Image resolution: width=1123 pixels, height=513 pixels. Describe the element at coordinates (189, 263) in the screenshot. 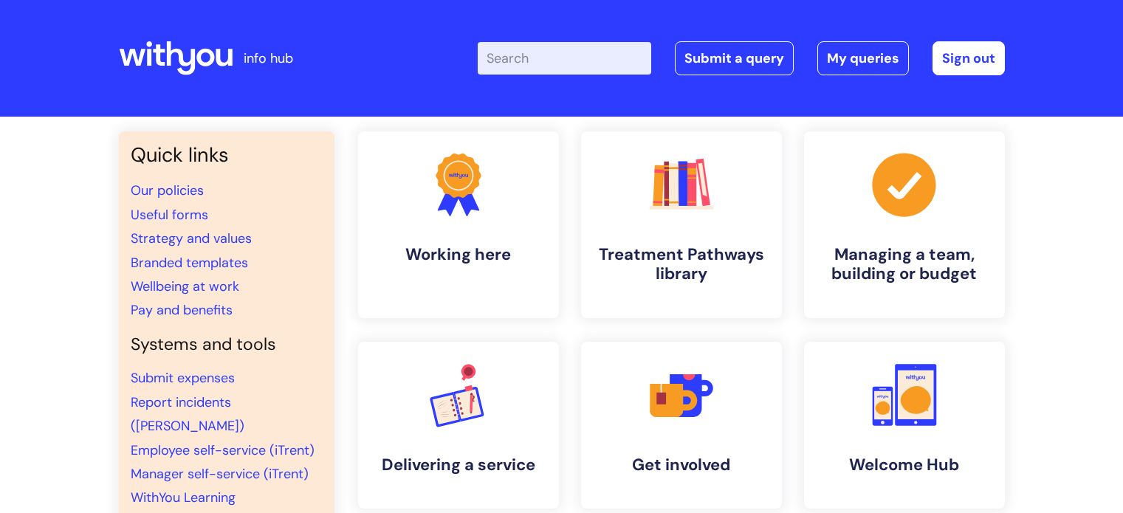

I see `a: Branded templates` at that location.